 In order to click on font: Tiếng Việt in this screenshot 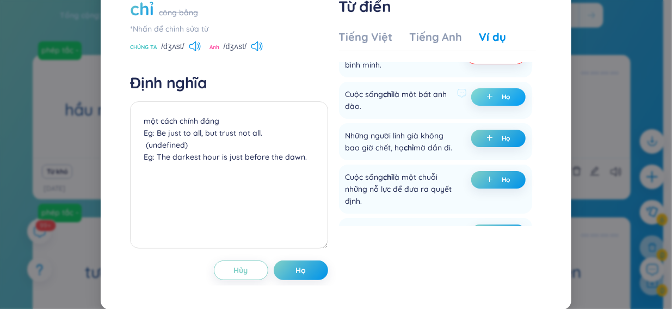, I will do `click(366, 36)`.